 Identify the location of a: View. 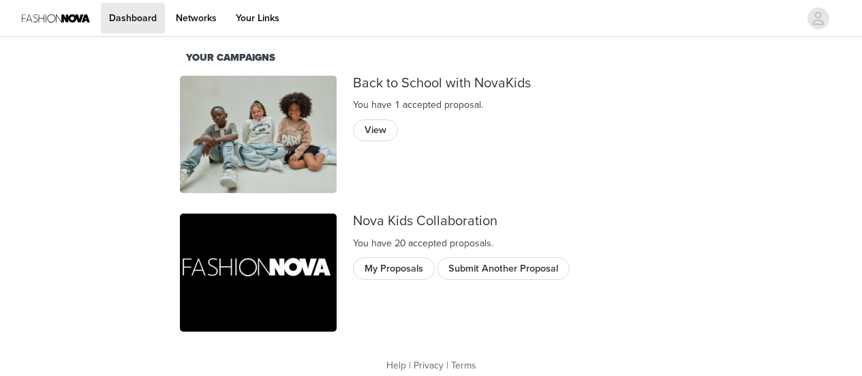
(376, 125).